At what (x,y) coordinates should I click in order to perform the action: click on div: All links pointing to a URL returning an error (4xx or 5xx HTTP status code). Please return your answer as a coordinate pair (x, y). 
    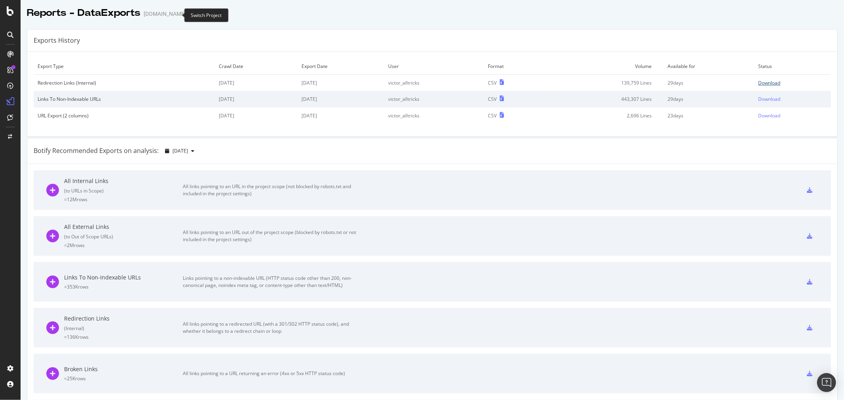
    Looking at the image, I should click on (272, 374).